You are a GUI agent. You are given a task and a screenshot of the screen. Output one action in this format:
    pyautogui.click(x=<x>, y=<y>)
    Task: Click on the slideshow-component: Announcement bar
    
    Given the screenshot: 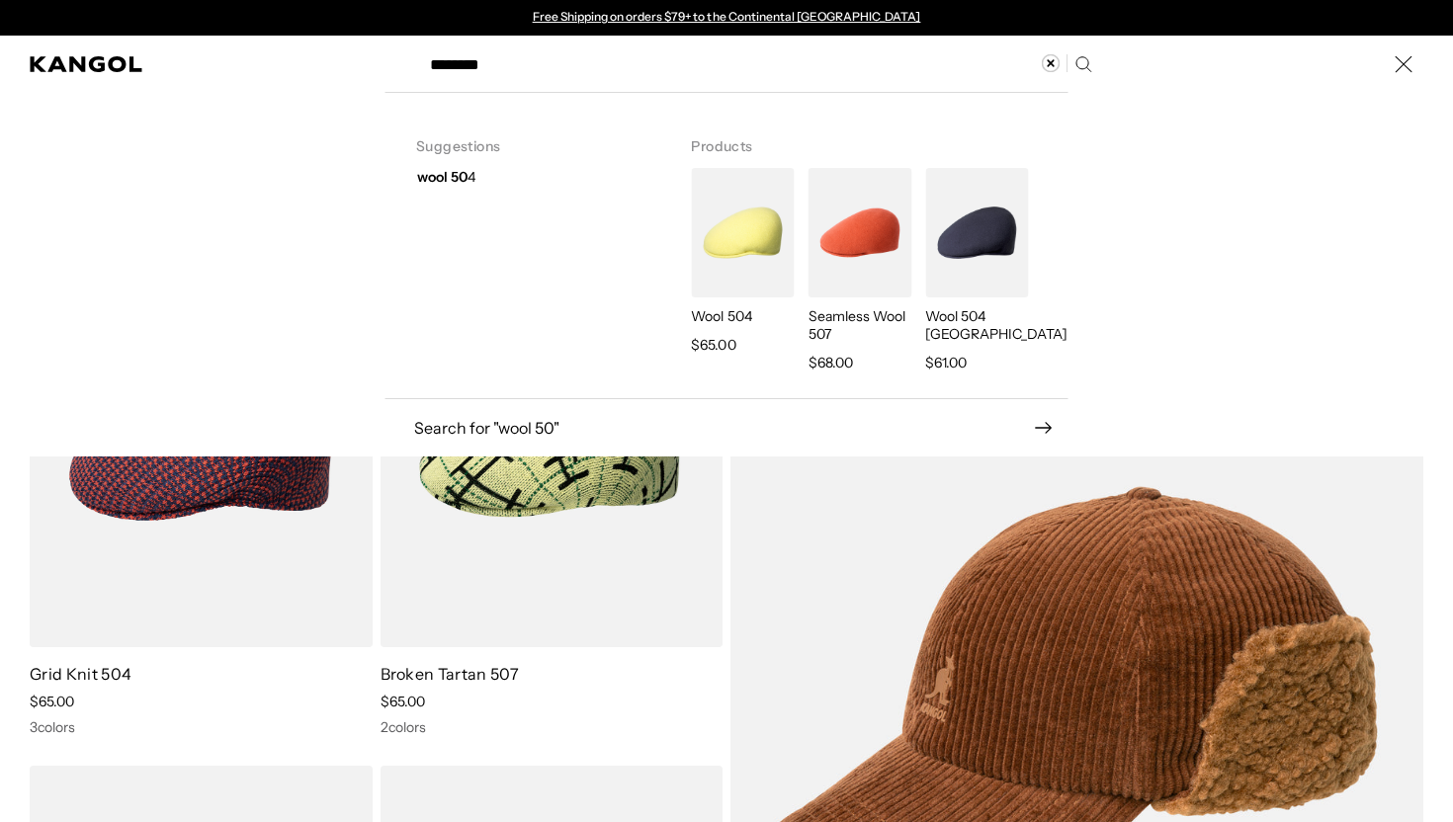 What is the action you would take?
    pyautogui.click(x=726, y=18)
    